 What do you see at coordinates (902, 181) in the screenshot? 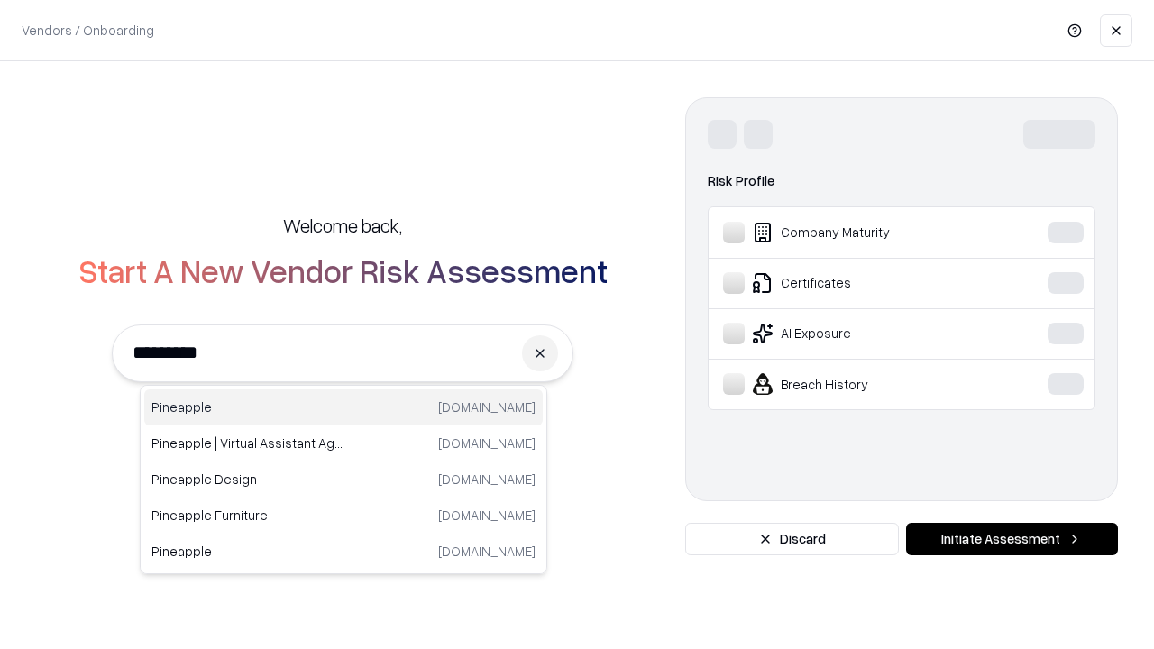
I see `div: Risk Profile` at bounding box center [902, 181].